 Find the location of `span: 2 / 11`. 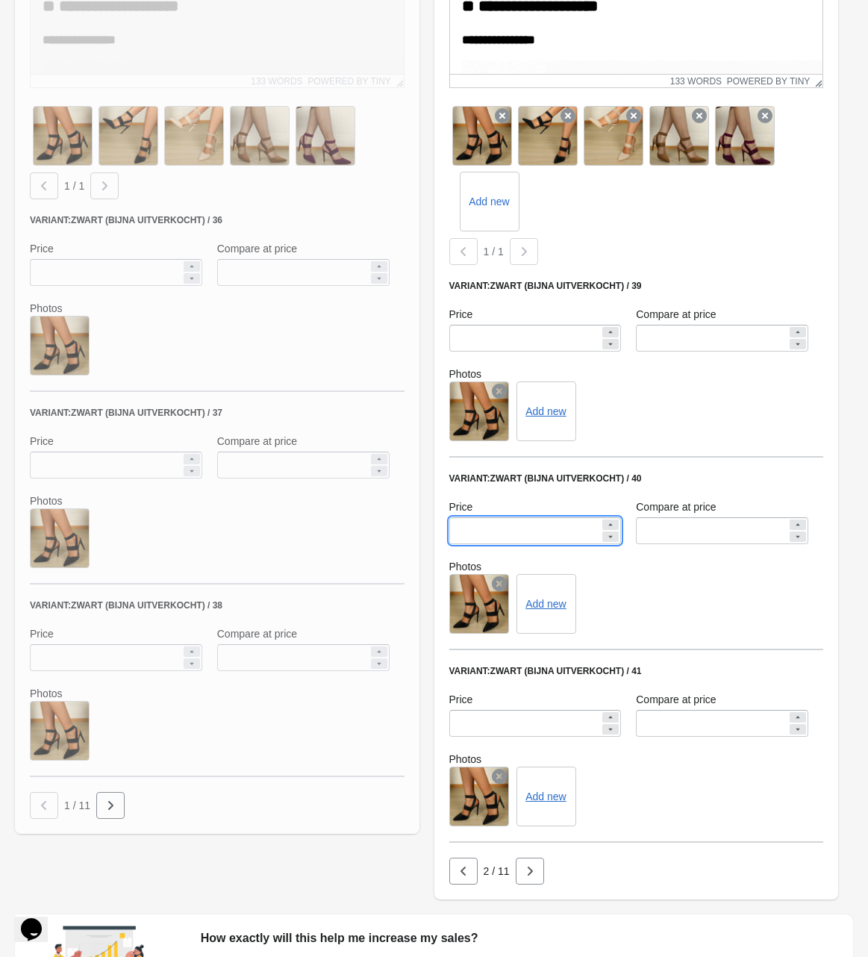

span: 2 / 11 is located at coordinates (496, 871).